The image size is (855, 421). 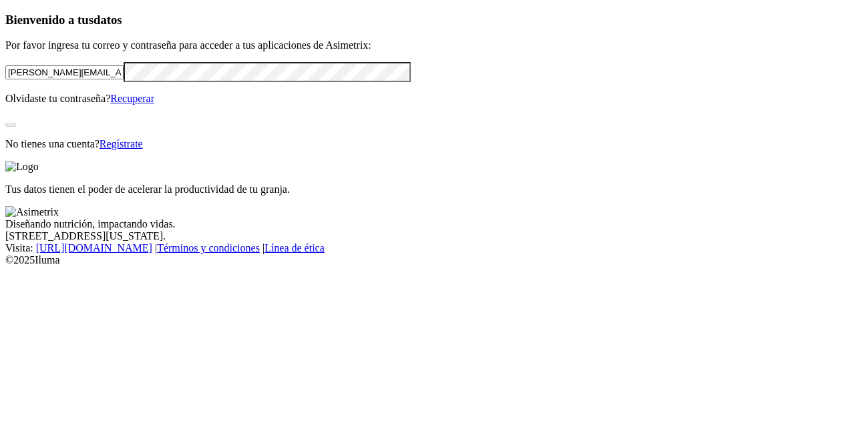 What do you see at coordinates (427, 260) in the screenshot?
I see `div: © 2025 Iluma` at bounding box center [427, 260].